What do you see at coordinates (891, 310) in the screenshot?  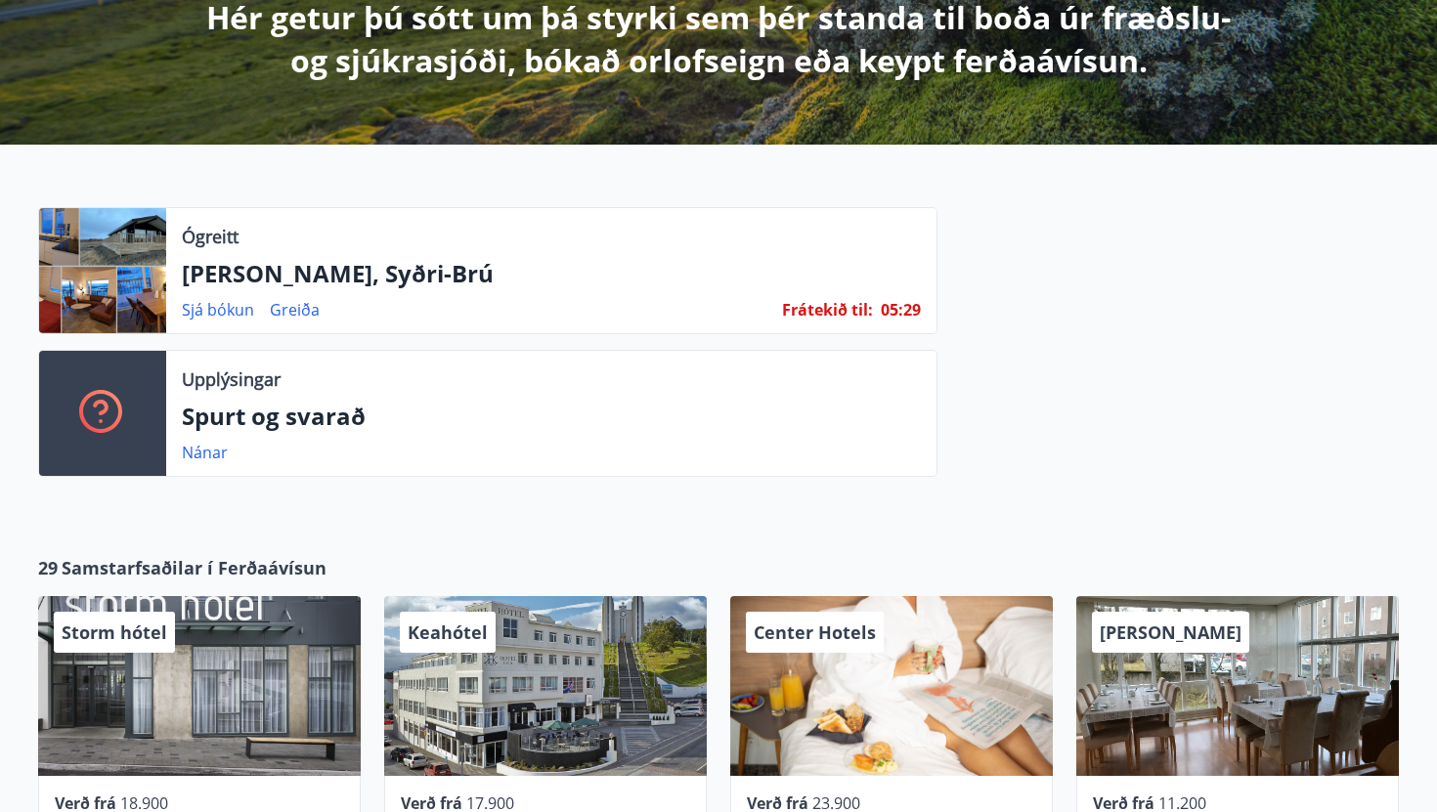 I see `span: 05 :` at bounding box center [891, 310].